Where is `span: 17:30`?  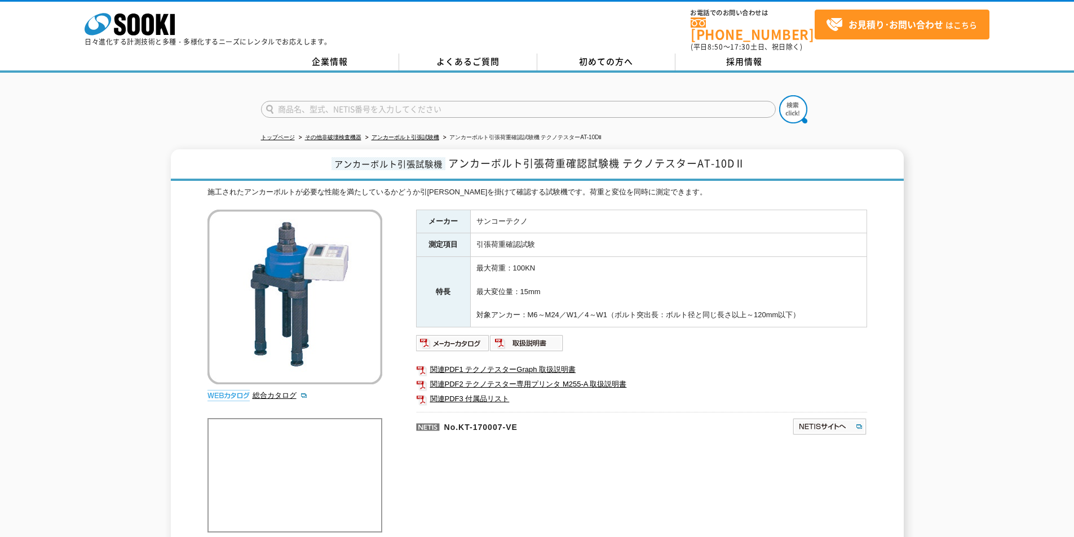
span: 17:30 is located at coordinates (740, 47).